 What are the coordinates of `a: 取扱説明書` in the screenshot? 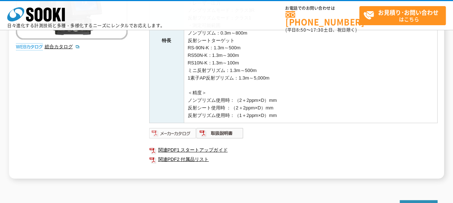 It's located at (220, 135).